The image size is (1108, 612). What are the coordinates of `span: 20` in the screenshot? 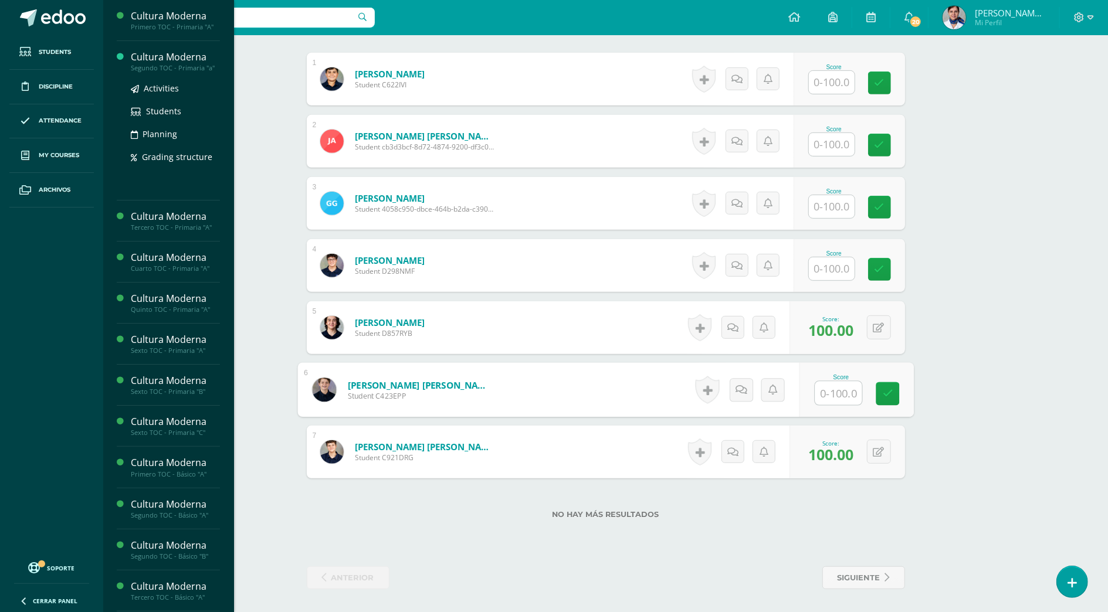 It's located at (915, 22).